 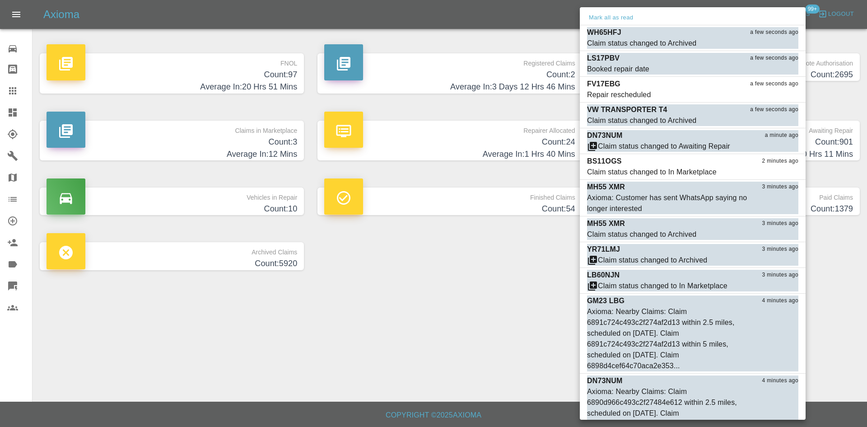 I want to click on p: LS17PBV, so click(x=603, y=58).